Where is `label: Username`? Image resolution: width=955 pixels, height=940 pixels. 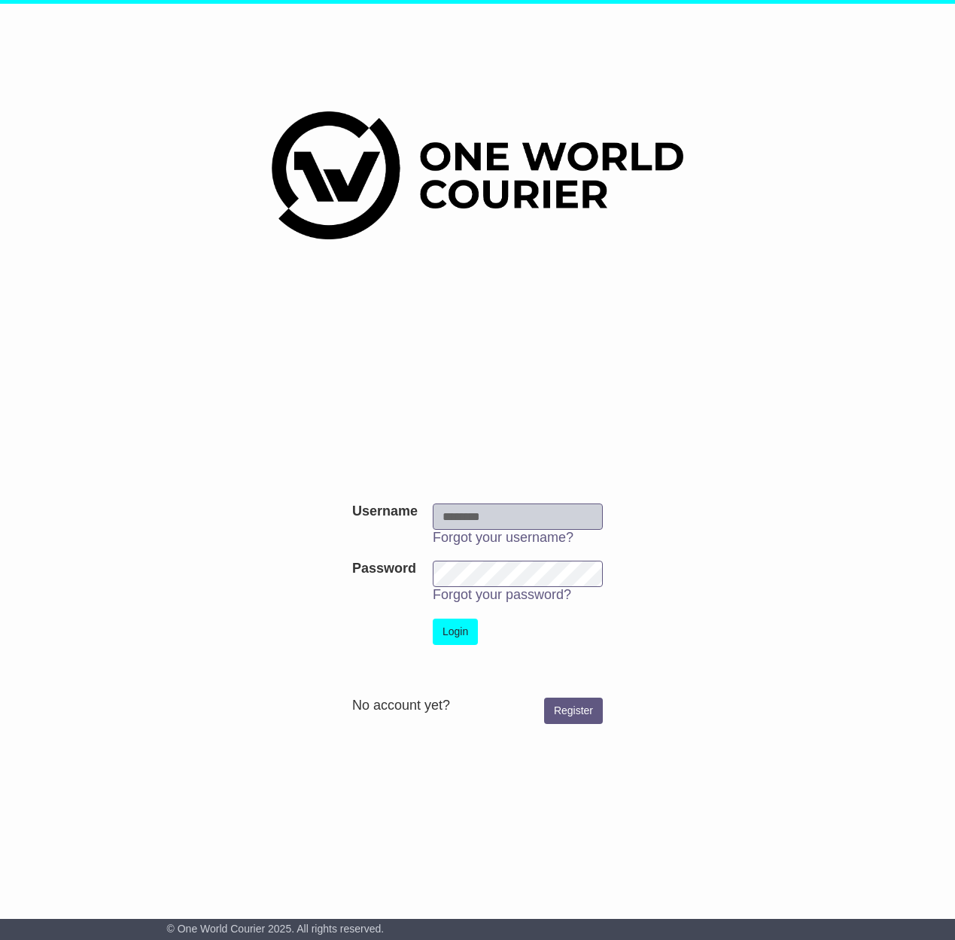 label: Username is located at coordinates (384, 512).